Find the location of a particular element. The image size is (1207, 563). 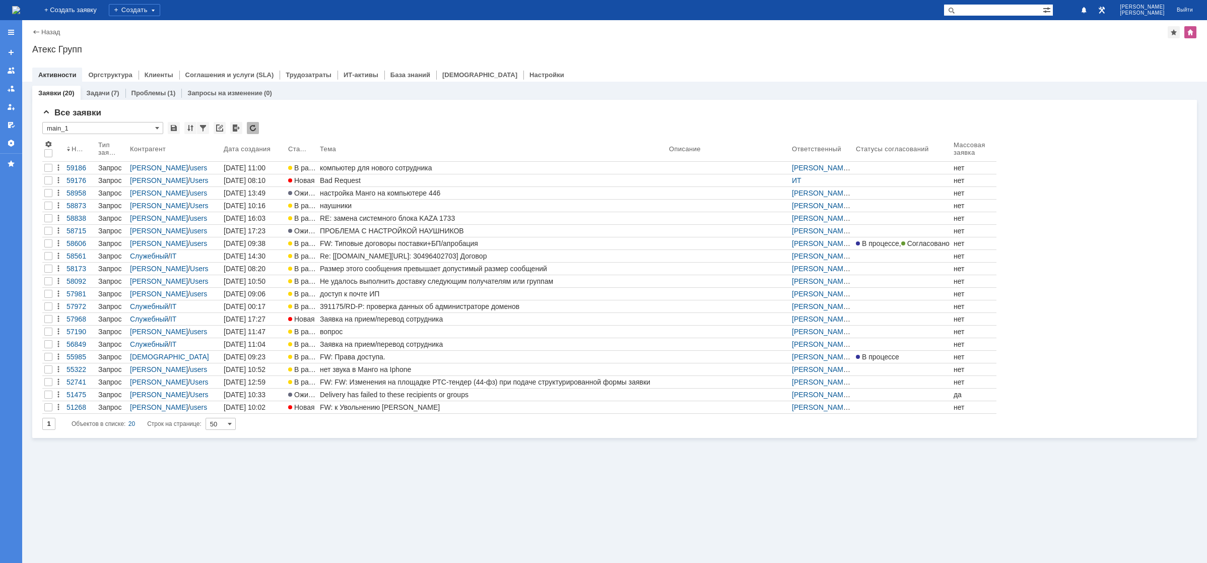

div: 56849 is located at coordinates (80, 344).